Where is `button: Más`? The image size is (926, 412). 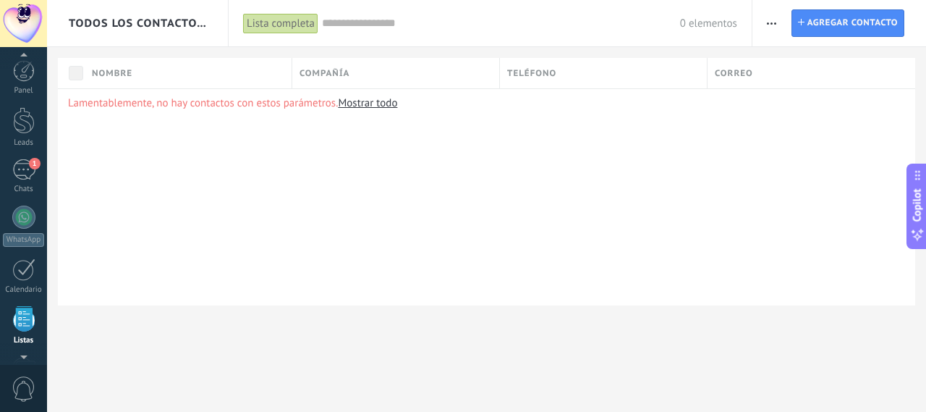 button: Más is located at coordinates (771, 23).